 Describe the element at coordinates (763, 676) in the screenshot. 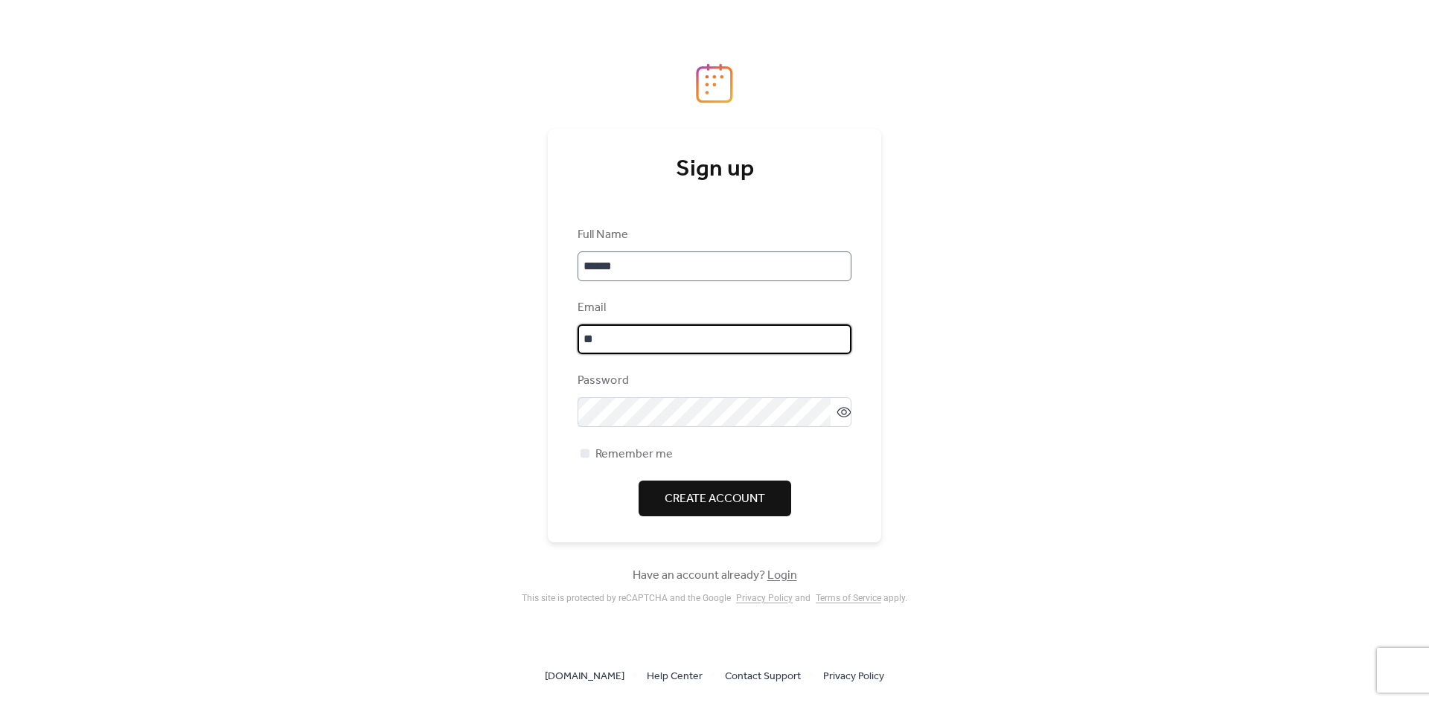

I see `a: Contact Support` at that location.